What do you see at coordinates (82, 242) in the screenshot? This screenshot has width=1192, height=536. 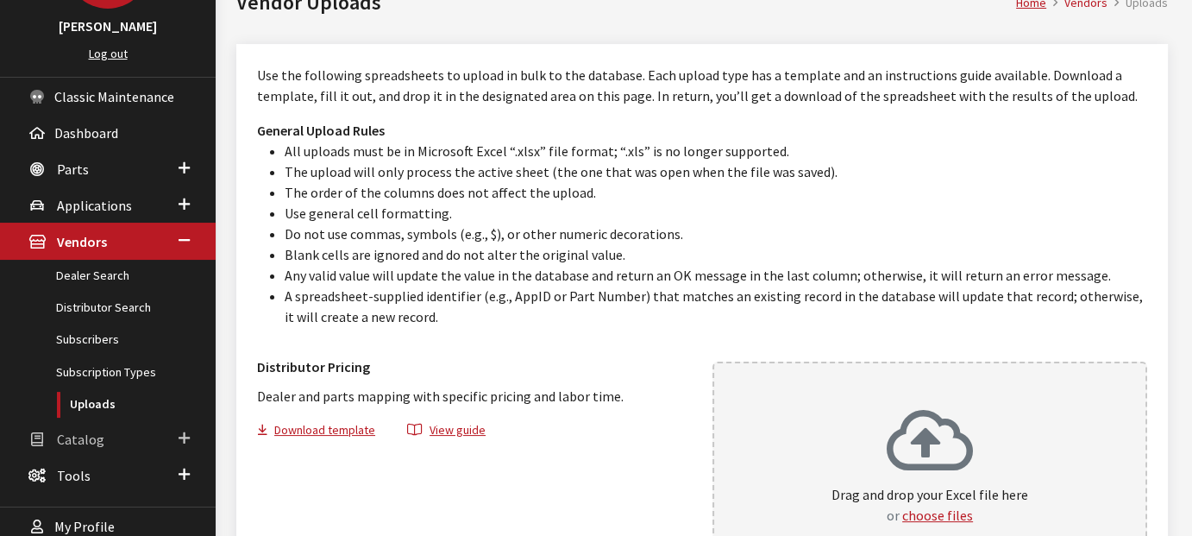 I see `span: Vendors` at bounding box center [82, 242].